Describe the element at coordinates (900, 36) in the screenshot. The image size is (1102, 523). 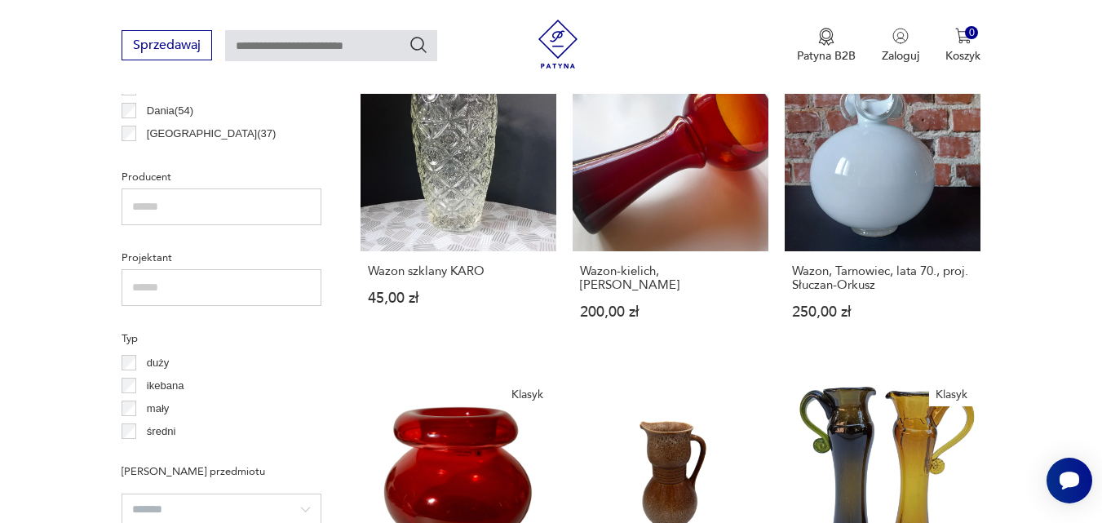
I see `img: Ikonka użytkownika` at that location.